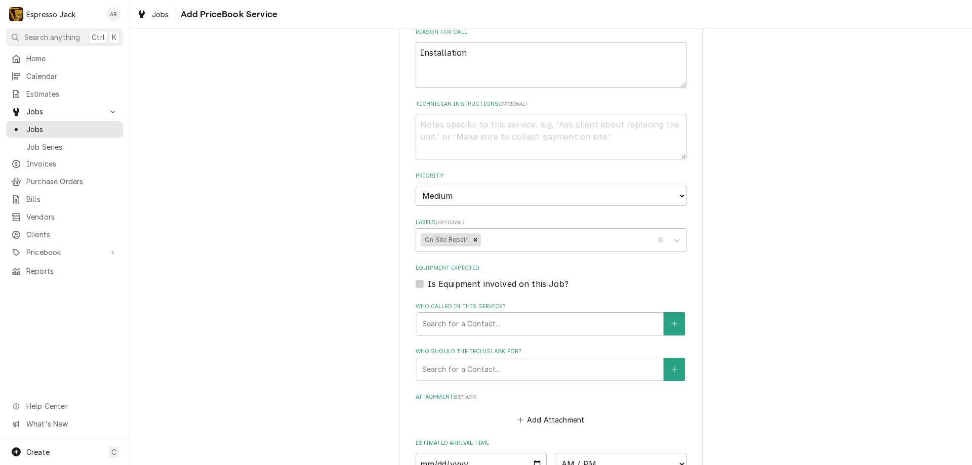 The height and width of the screenshot is (465, 972). Describe the element at coordinates (72, 58) in the screenshot. I see `span: Home` at that location.